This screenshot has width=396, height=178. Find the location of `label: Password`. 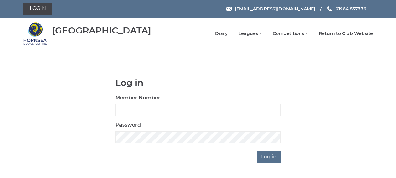

label: Password is located at coordinates (128, 125).